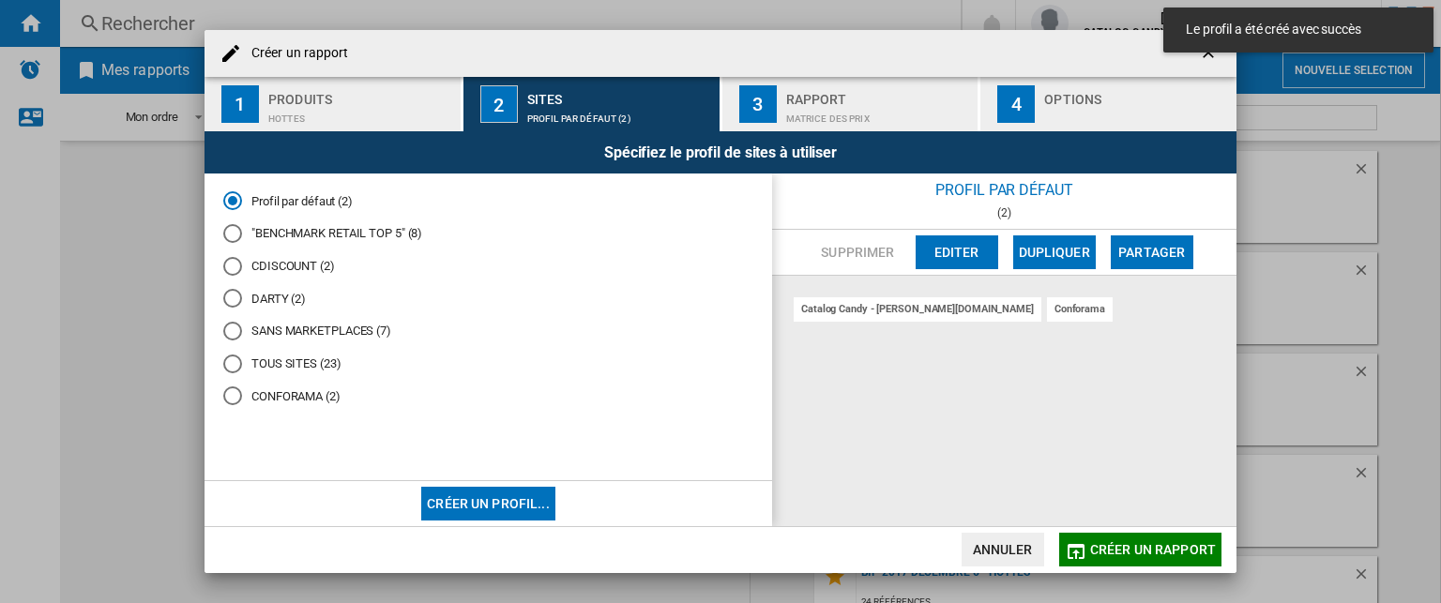  I want to click on md-radio-button: CDISCOUNT (2), so click(488, 265).